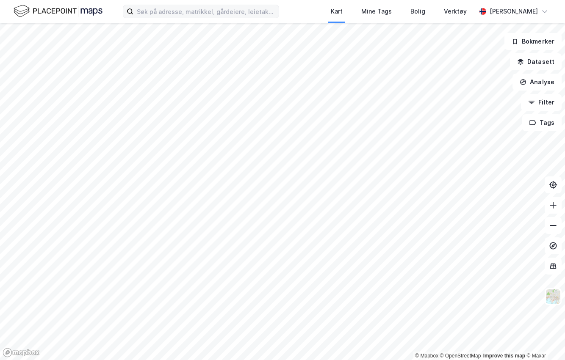 The width and height of the screenshot is (565, 360). What do you see at coordinates (376, 11) in the screenshot?
I see `div: Mine Tags` at bounding box center [376, 11].